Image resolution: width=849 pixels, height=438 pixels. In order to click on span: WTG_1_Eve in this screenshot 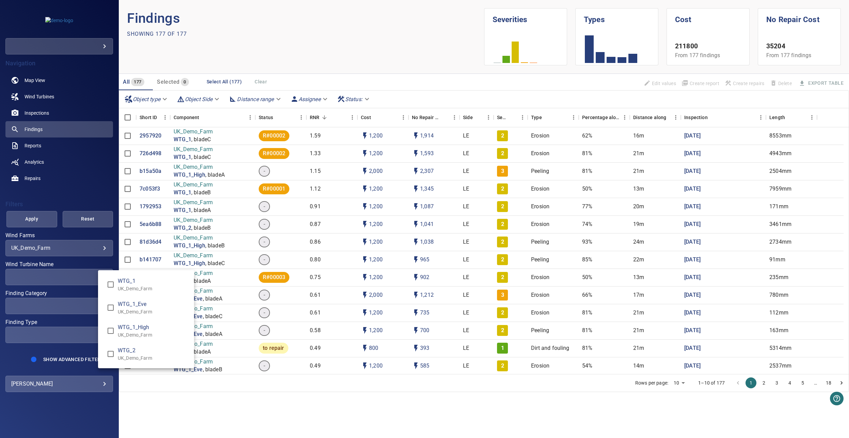, I will do `click(153, 304)`.